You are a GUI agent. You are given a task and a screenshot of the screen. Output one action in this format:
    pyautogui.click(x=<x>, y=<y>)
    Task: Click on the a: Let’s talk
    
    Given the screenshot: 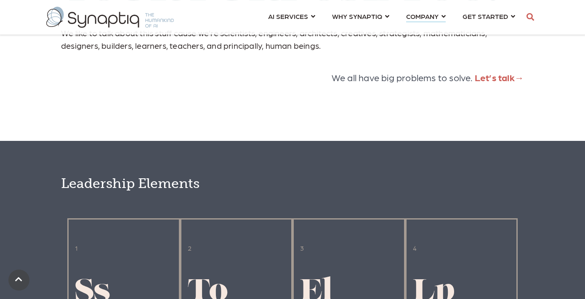 What is the action you would take?
    pyautogui.click(x=494, y=77)
    